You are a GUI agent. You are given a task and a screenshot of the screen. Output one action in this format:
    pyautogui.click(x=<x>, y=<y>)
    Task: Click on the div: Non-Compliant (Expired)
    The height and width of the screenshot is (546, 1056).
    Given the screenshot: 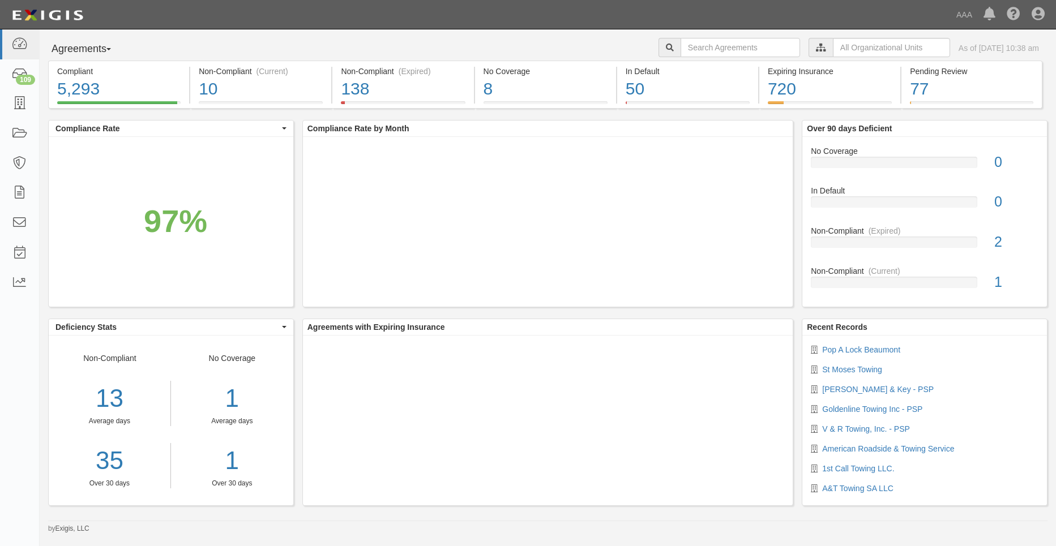 What is the action you would take?
    pyautogui.click(x=402, y=71)
    